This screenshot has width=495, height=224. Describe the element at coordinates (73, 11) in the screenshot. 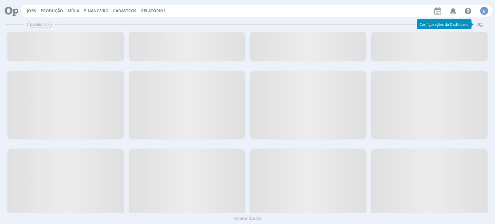

I see `a: Mídia` at that location.